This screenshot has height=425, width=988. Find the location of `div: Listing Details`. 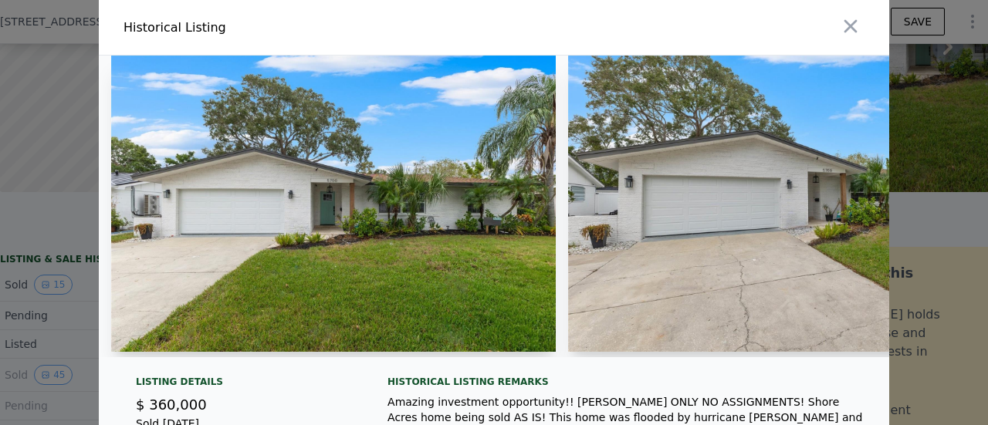

div: Listing Details is located at coordinates (243, 385).